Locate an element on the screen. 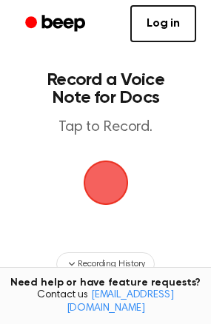 This screenshot has height=324, width=211. a: Beep is located at coordinates (56, 24).